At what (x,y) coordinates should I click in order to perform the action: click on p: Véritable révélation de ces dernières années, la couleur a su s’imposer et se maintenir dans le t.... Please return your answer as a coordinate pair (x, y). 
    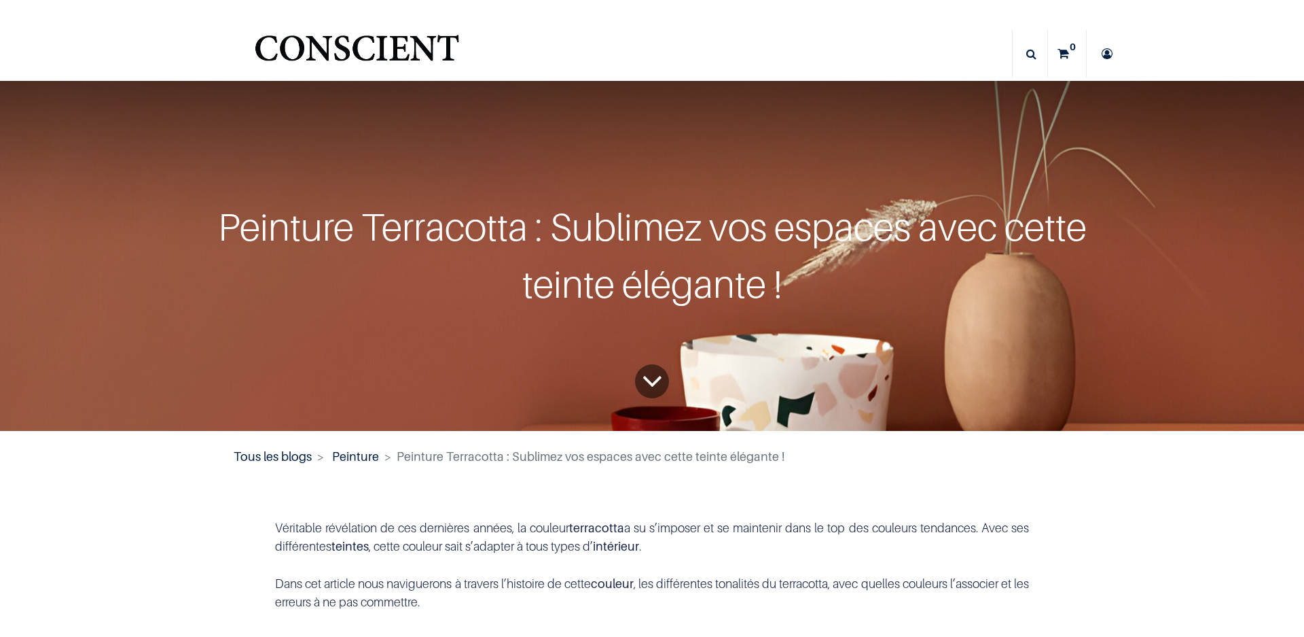
    Looking at the image, I should click on (652, 537).